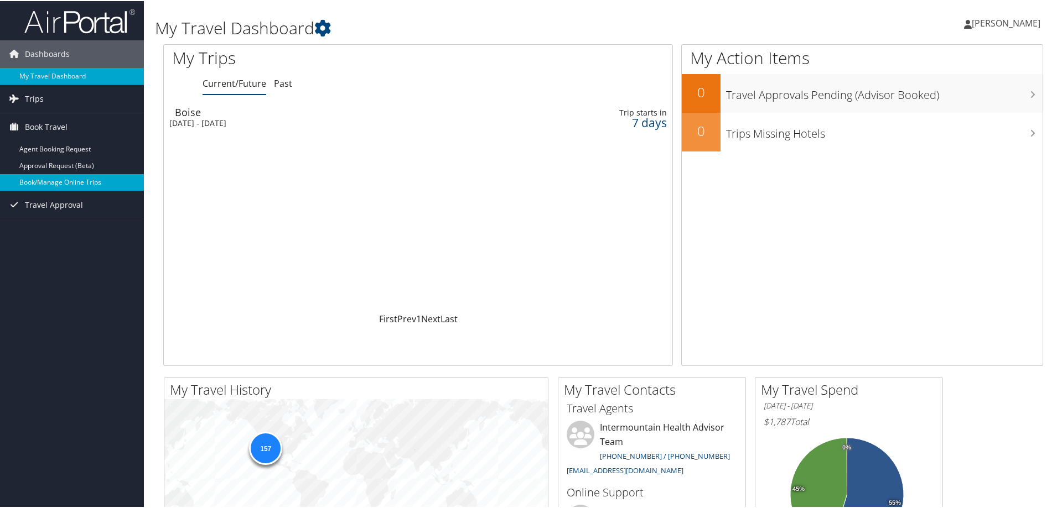  What do you see at coordinates (407, 318) in the screenshot?
I see `a: Prev` at bounding box center [407, 318].